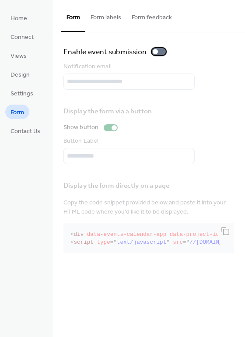 The width and height of the screenshot is (245, 337). Describe the element at coordinates (17, 113) in the screenshot. I see `span: Form` at that location.